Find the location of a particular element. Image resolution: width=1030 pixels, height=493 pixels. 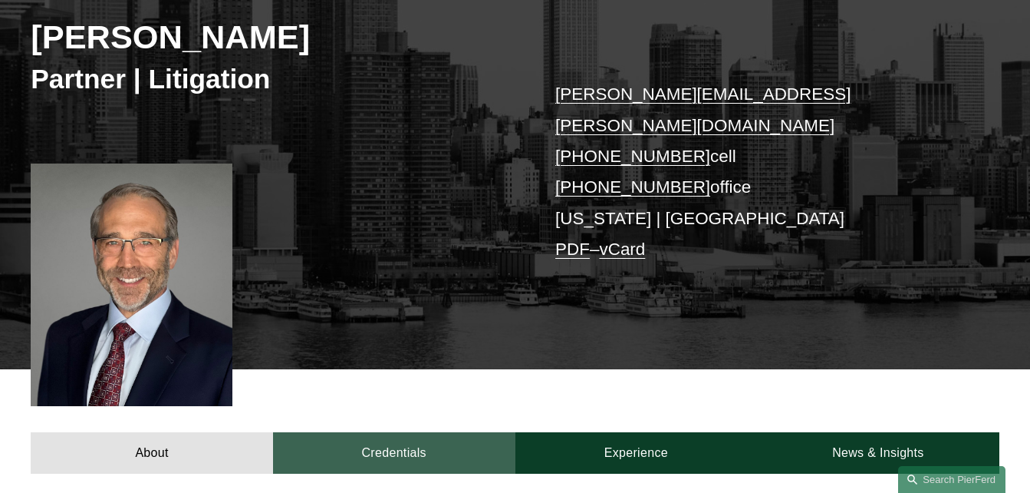

a: About is located at coordinates (152, 453).